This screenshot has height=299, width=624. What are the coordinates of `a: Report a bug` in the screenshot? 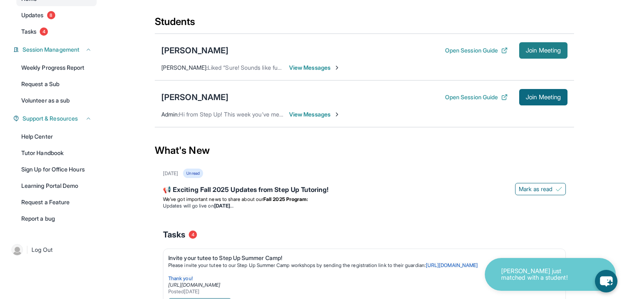 It's located at (57, 218).